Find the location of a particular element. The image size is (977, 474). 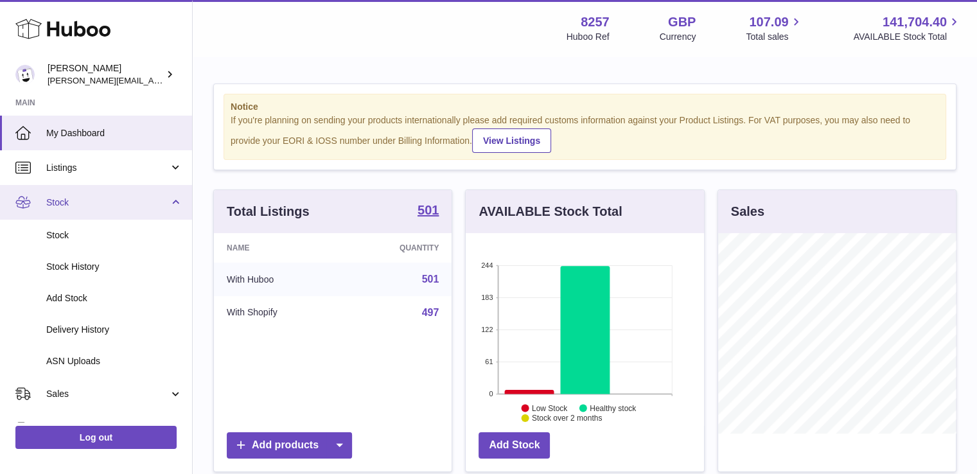

div: If you're planning on sending your products internationally please add required customs informati... is located at coordinates (584, 134).